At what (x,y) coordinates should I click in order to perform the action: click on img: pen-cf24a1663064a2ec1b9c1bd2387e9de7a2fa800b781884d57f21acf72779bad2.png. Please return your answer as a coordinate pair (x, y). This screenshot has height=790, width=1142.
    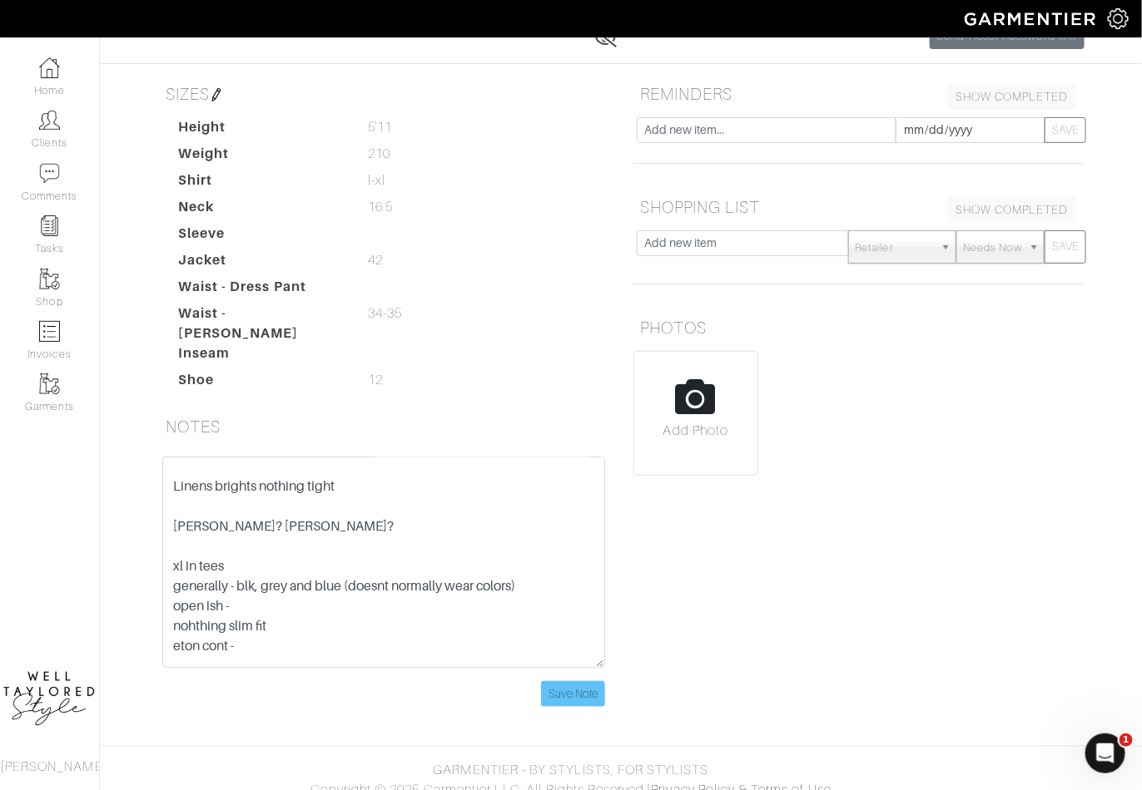
    Looking at the image, I should click on (216, 95).